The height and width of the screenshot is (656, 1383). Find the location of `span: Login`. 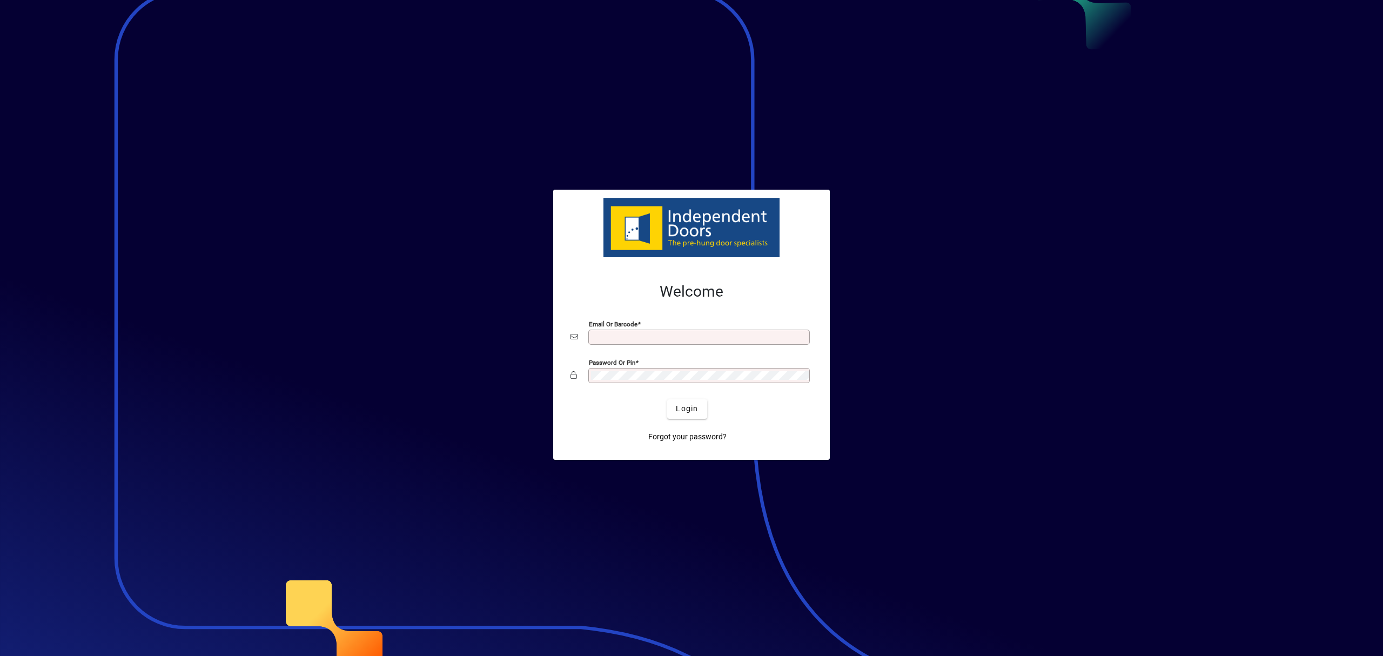

span: Login is located at coordinates (687, 408).